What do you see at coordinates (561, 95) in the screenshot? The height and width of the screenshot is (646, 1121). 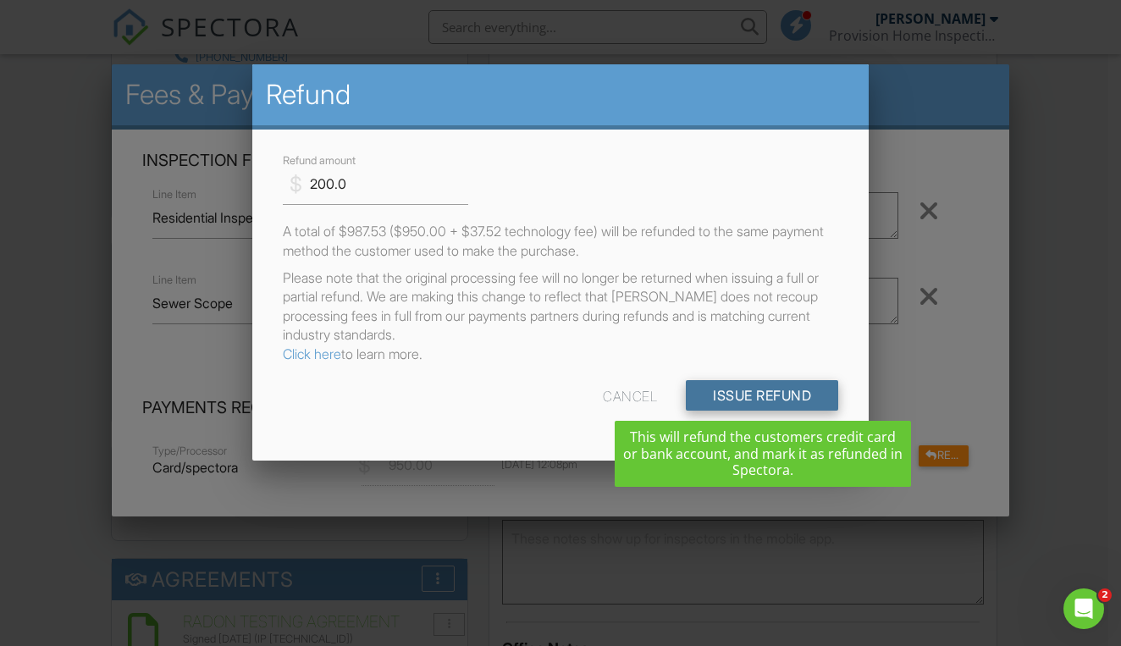 I see `h2: Refund` at bounding box center [561, 95].